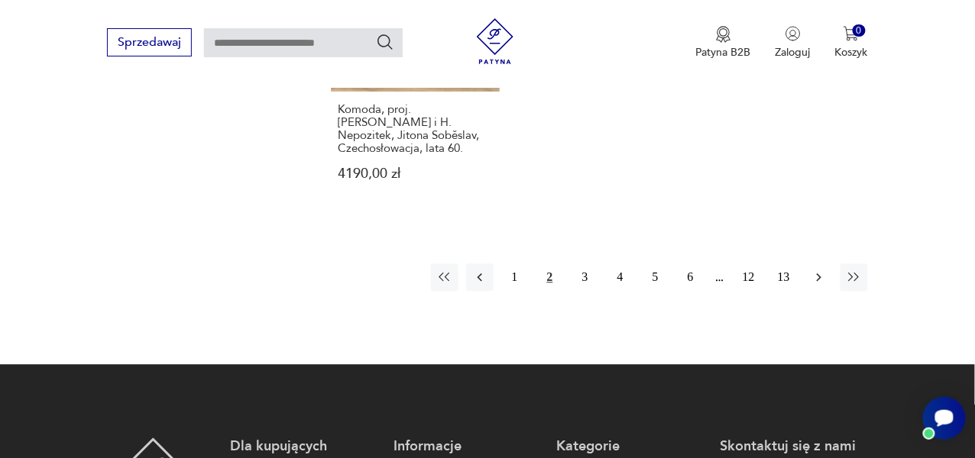  Describe the element at coordinates (724, 34) in the screenshot. I see `img: Ikona medalu` at that location.